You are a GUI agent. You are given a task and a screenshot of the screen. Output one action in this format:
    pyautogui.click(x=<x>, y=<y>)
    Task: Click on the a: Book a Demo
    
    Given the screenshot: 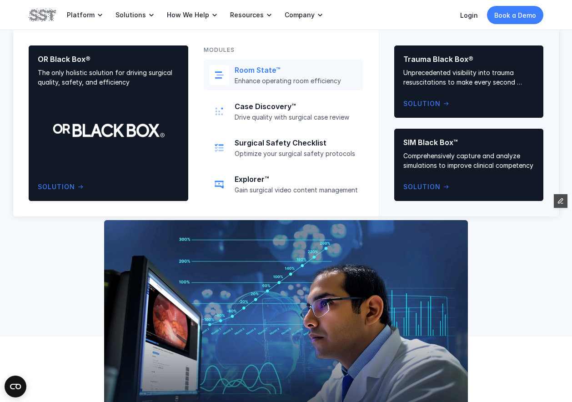 What is the action you would take?
    pyautogui.click(x=515, y=15)
    